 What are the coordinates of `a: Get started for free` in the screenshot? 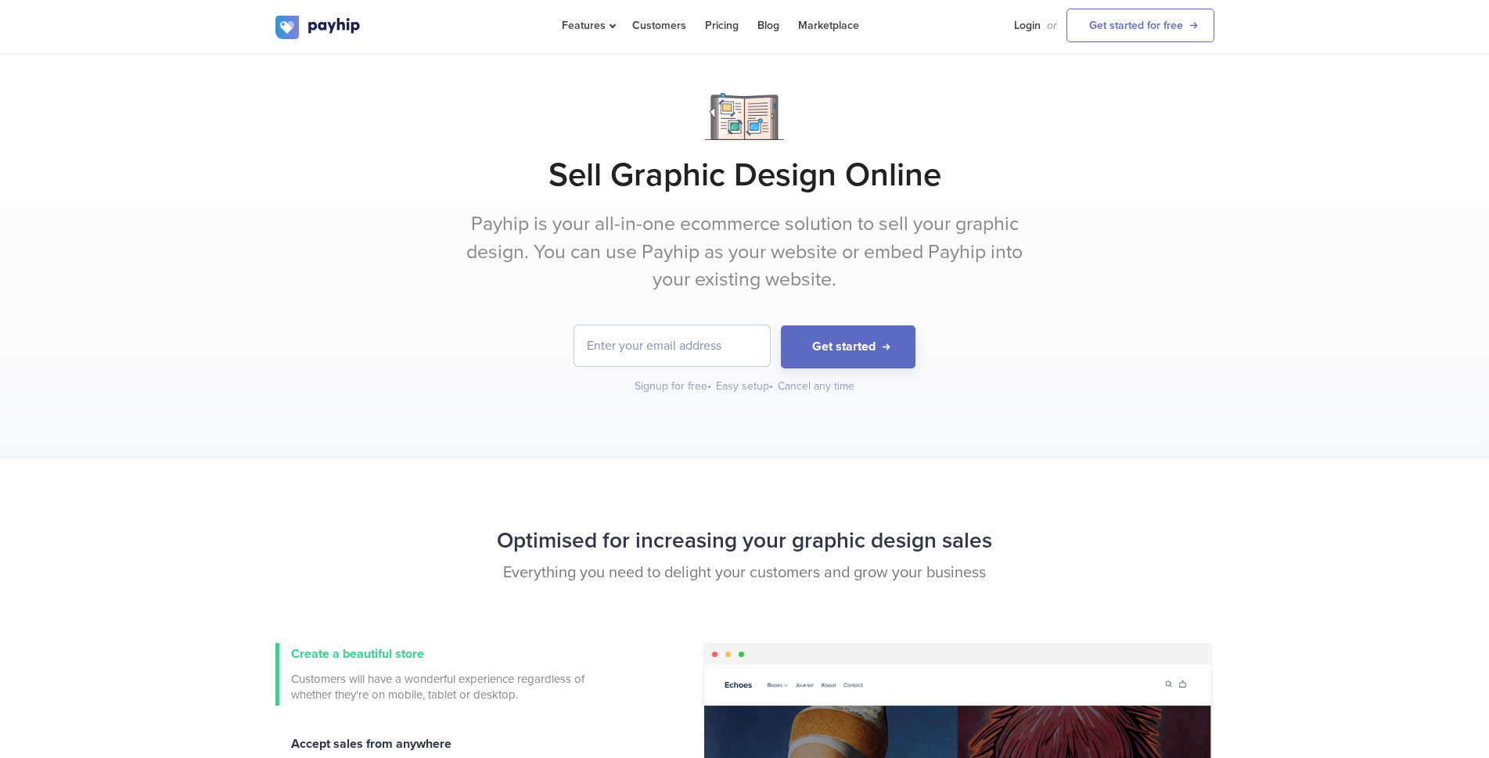 It's located at (1140, 25).